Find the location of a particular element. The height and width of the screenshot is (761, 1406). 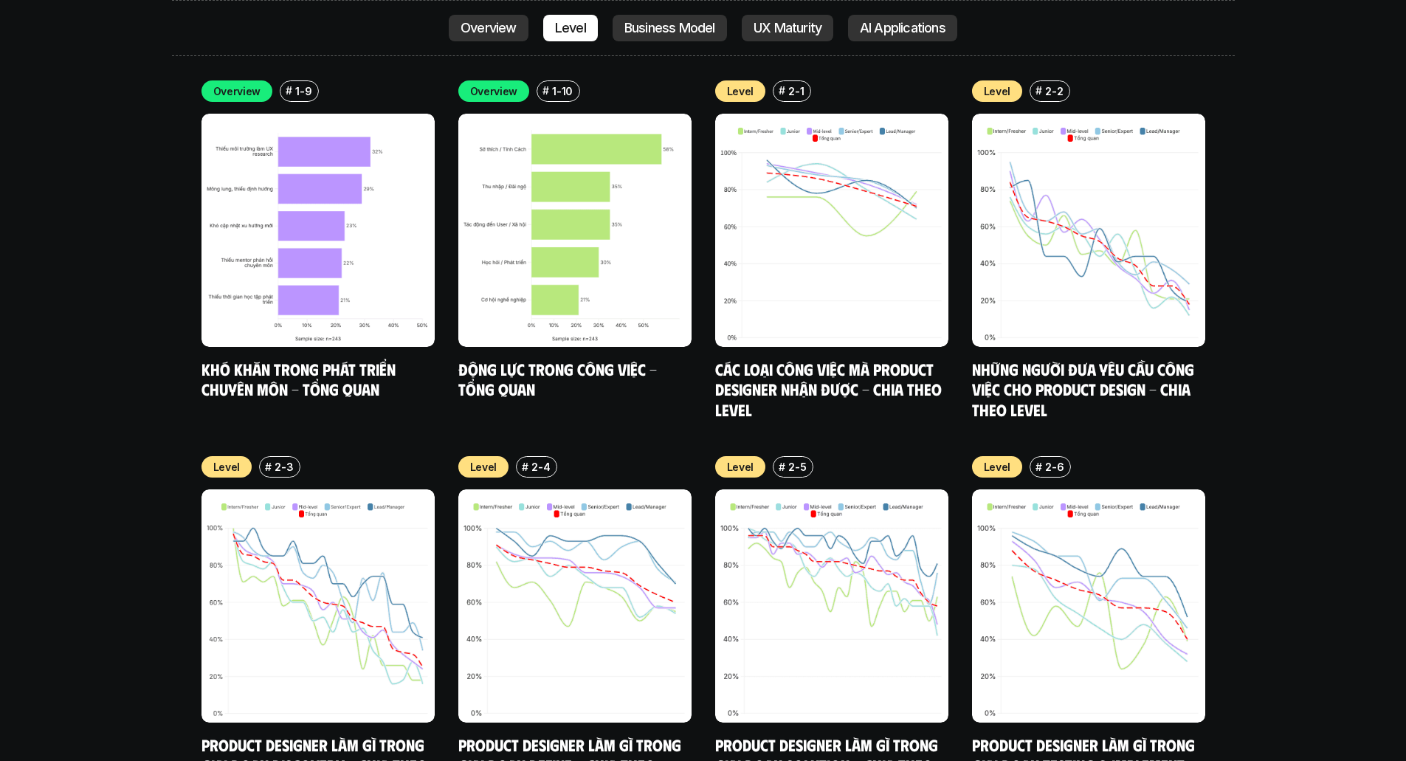

p: 2-4 is located at coordinates (540, 466).